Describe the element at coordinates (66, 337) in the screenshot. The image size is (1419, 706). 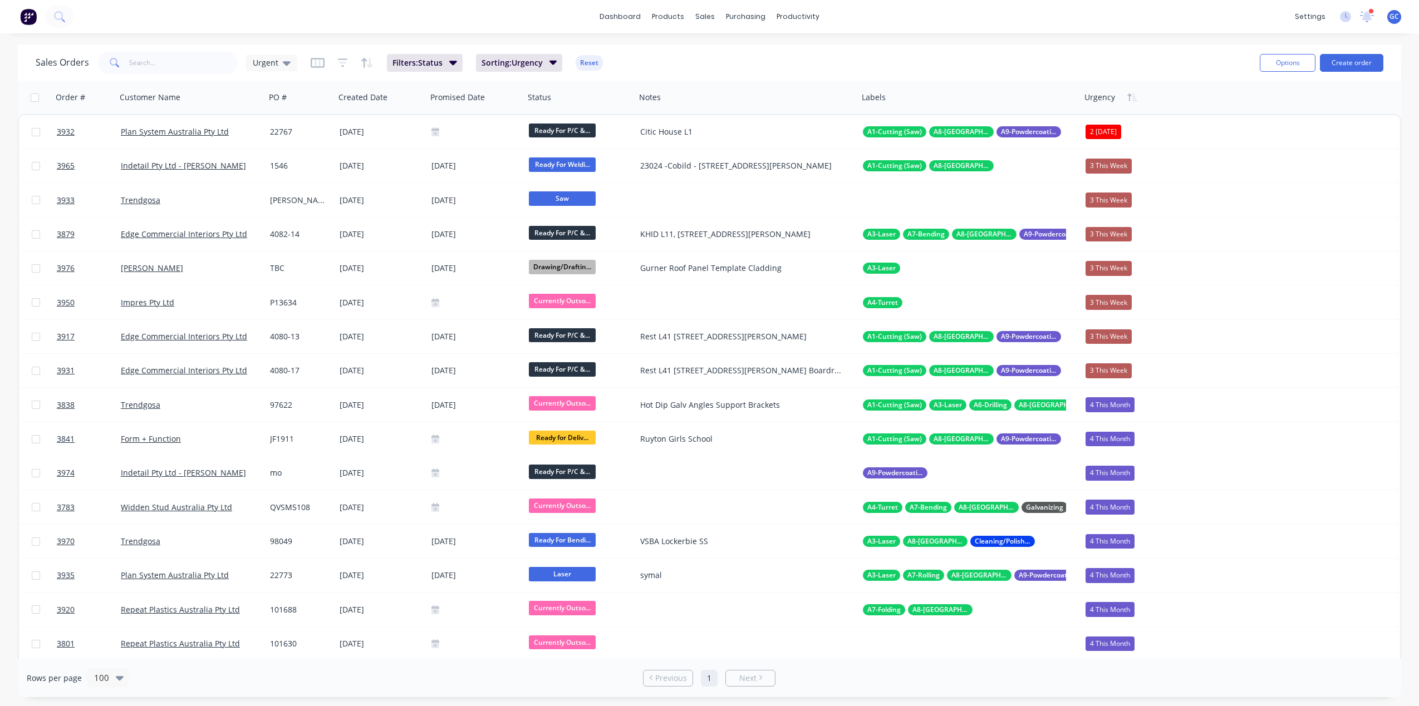
I see `span: 3917` at that location.